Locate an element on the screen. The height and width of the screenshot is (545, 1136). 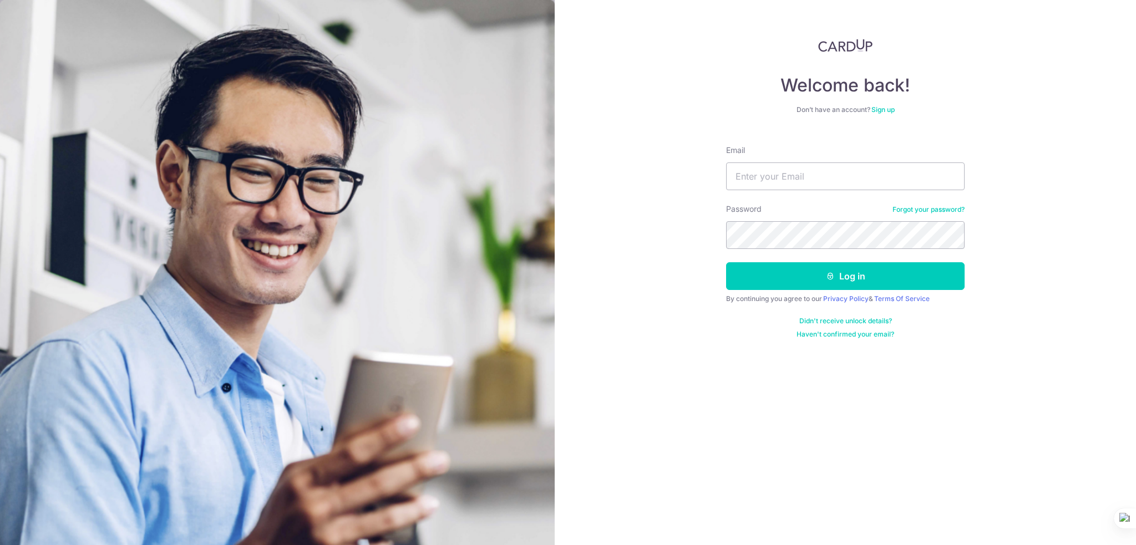
img: CardUp Logo is located at coordinates (845, 45).